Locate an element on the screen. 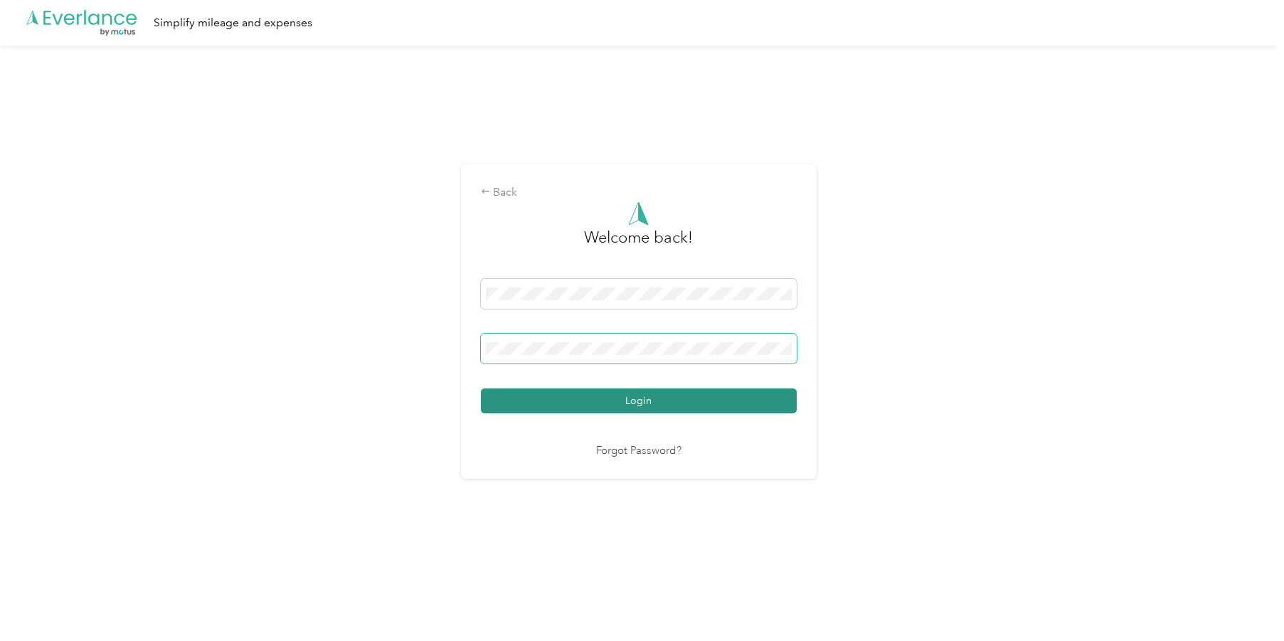 The height and width of the screenshot is (641, 1284). div: Simplify mileage and expenses is located at coordinates (233, 23).